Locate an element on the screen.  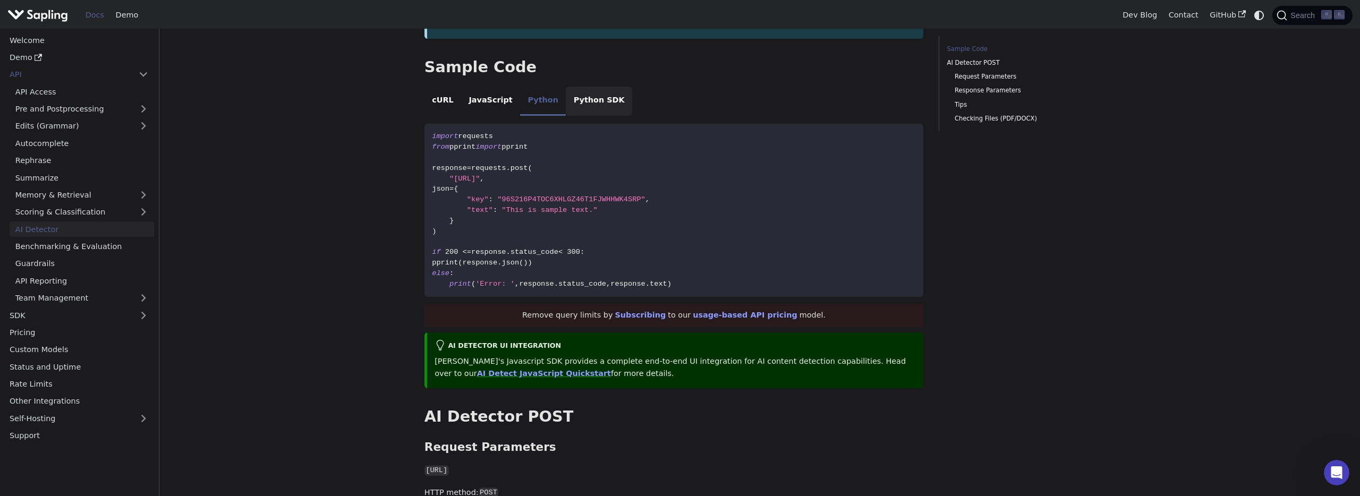
a: API Access is located at coordinates (82, 91).